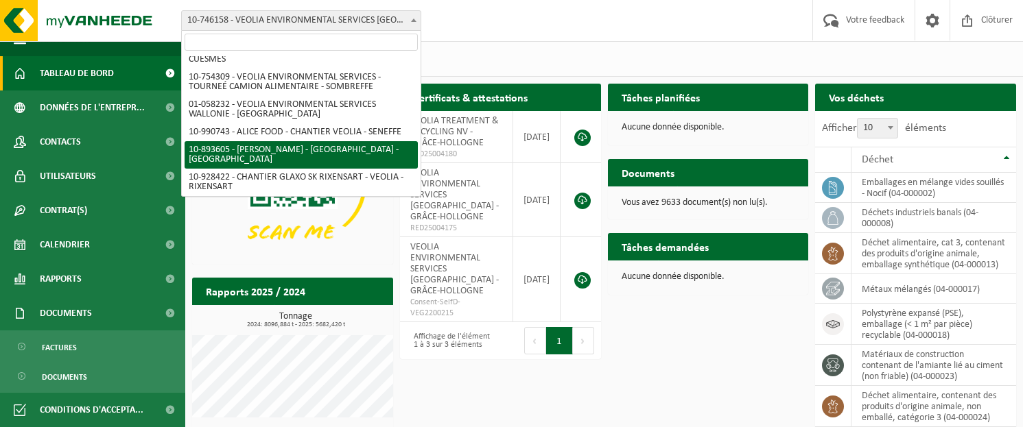  I want to click on h2: Vos déchets, so click(856, 97).